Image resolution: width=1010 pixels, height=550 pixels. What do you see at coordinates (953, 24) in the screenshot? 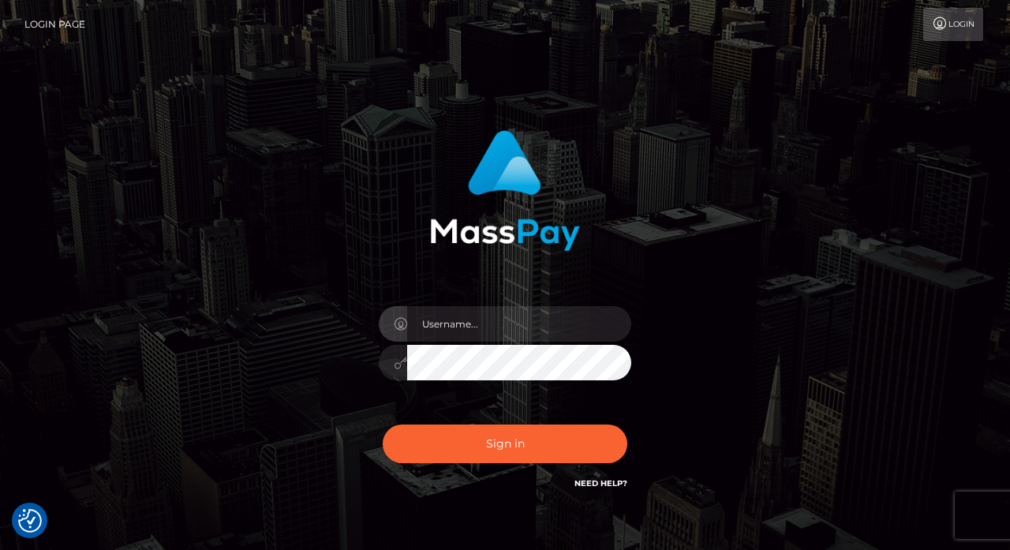
I see `a: Login` at bounding box center [953, 24].